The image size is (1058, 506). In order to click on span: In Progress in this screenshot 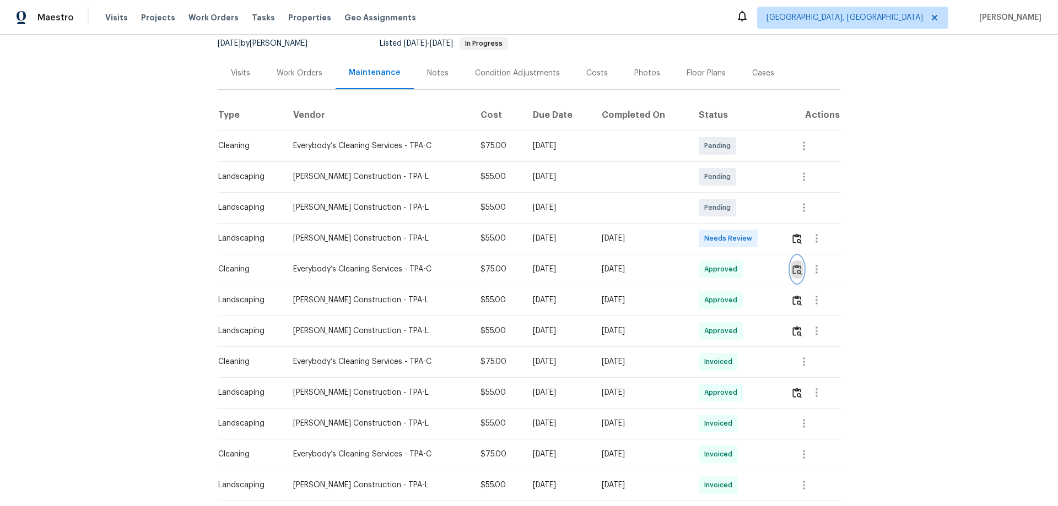, I will do `click(484, 44)`.